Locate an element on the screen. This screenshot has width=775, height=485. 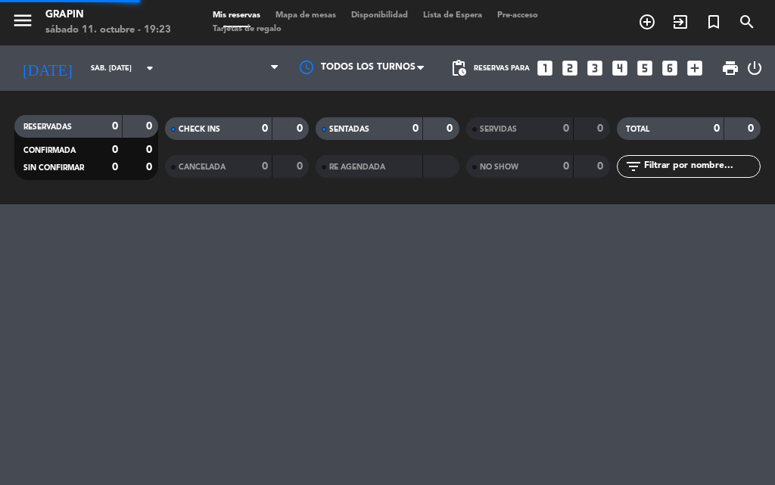
span: RE AGENDADA is located at coordinates (357, 167).